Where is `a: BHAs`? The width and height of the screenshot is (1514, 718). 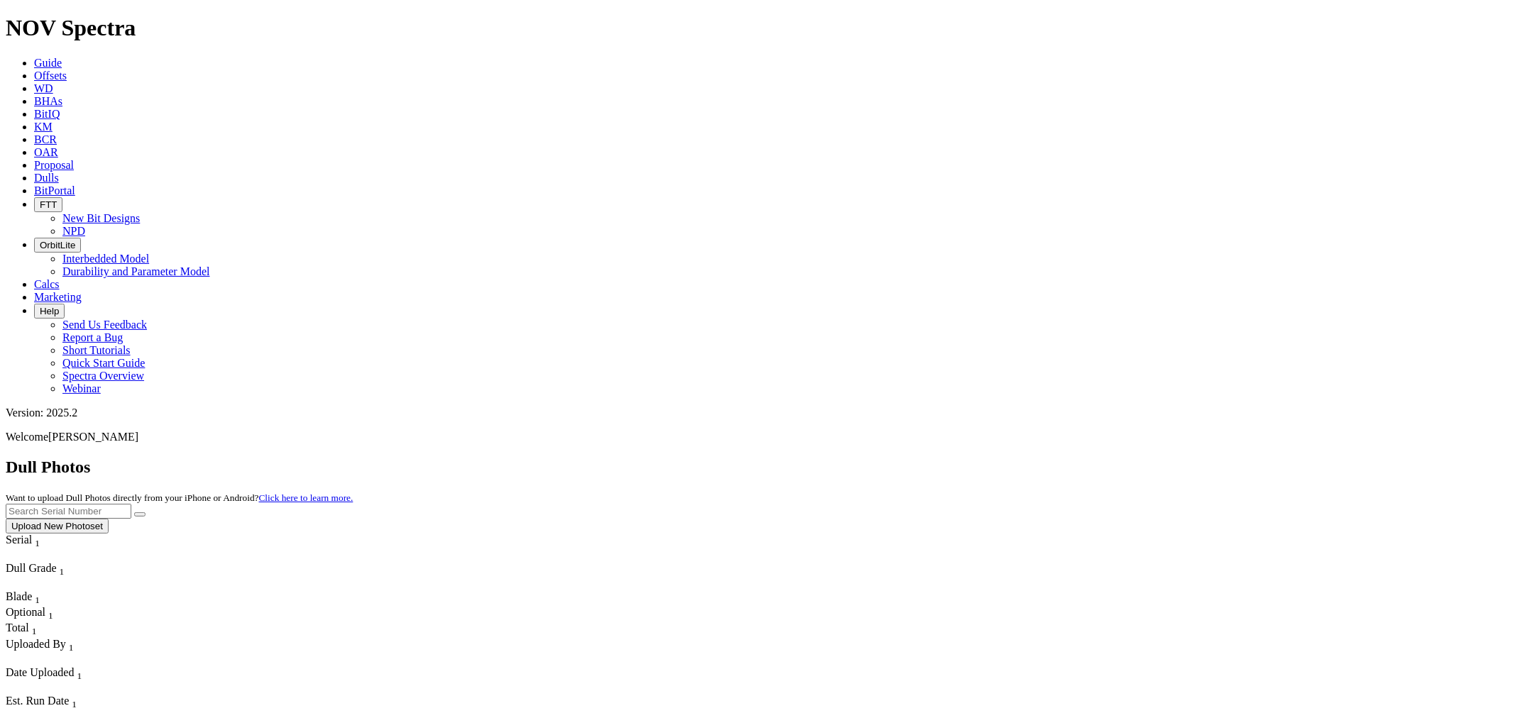 a: BHAs is located at coordinates (48, 101).